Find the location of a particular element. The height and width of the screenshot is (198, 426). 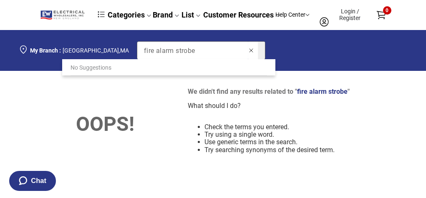

button: Search Products is located at coordinates (265, 50).